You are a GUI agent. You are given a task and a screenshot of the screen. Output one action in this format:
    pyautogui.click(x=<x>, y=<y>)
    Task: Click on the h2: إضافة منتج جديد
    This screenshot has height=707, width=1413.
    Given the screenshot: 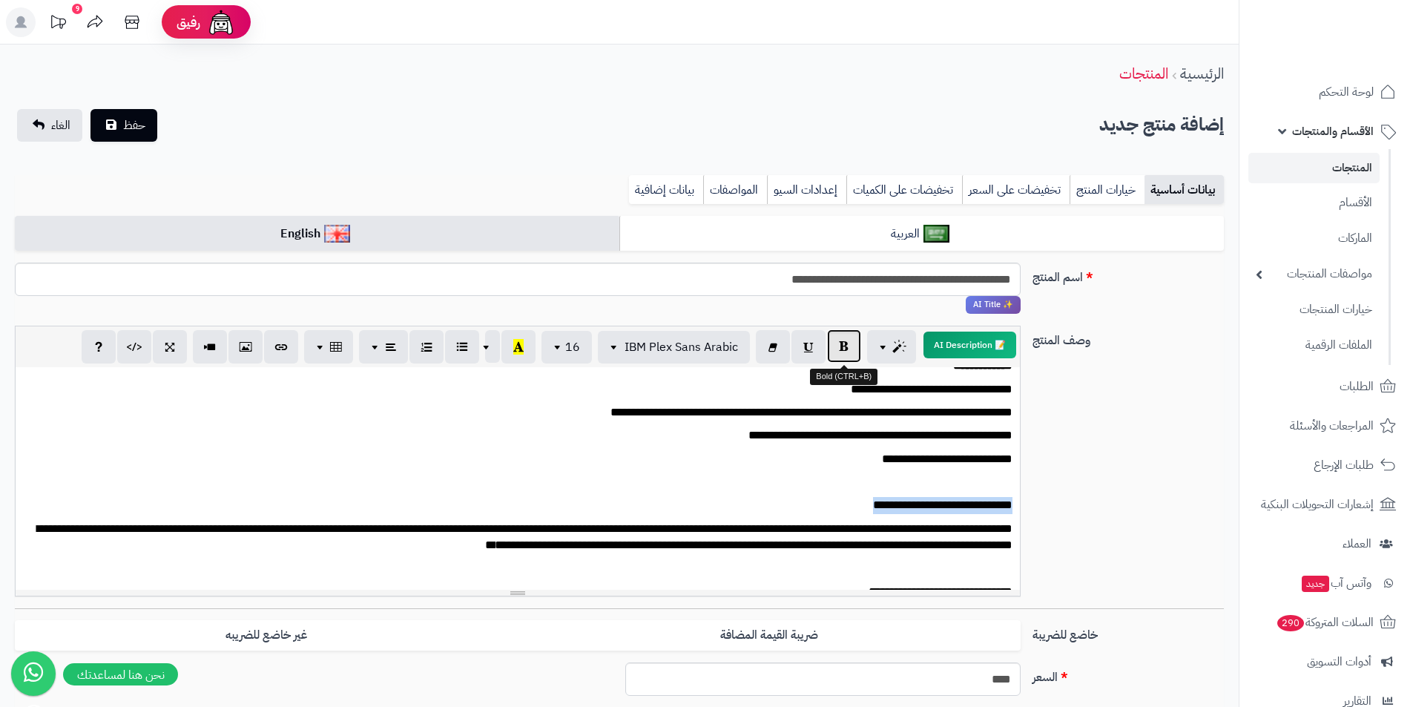 What is the action you would take?
    pyautogui.click(x=1162, y=125)
    